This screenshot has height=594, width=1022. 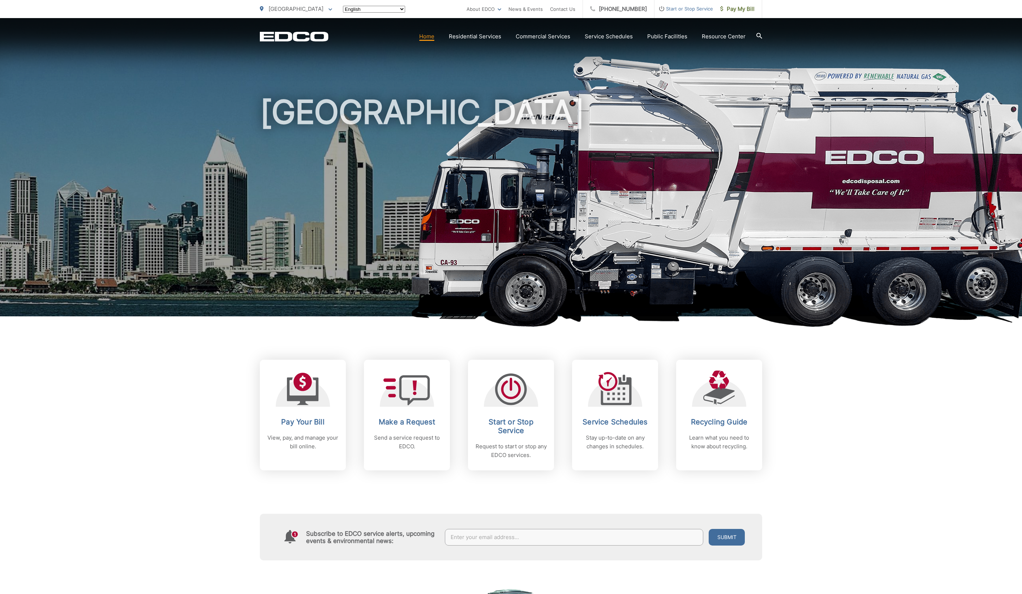 I want to click on a: Make a Request Send a service request to EDCO., so click(x=407, y=415).